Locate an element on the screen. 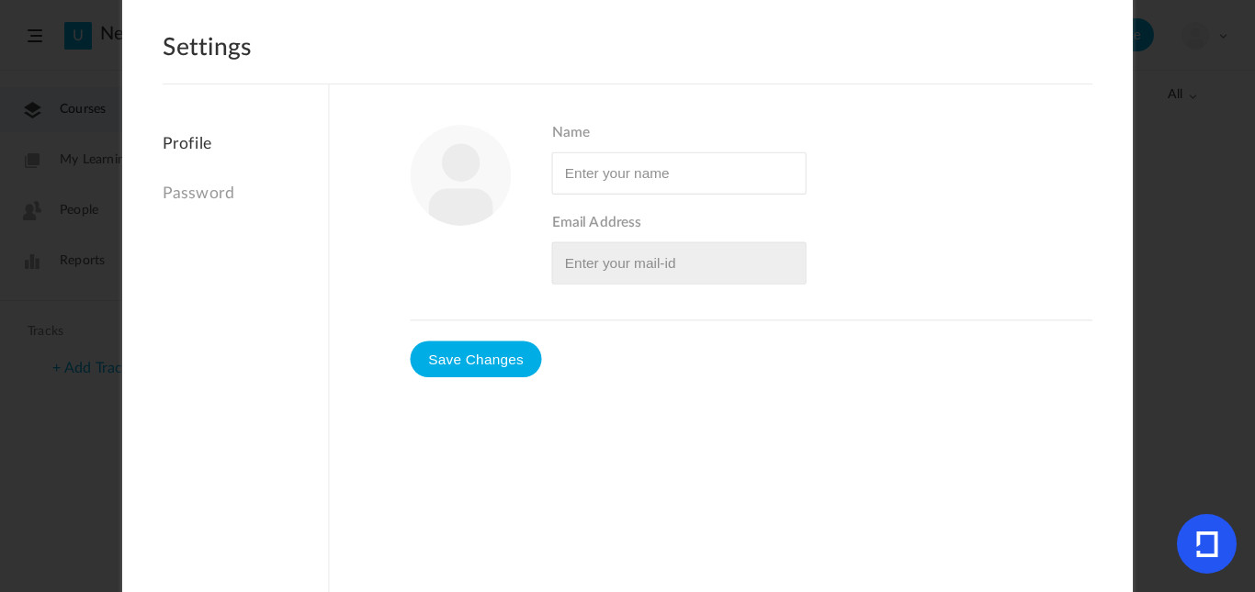 This screenshot has width=1255, height=592. span: Email Address is located at coordinates (822, 222).